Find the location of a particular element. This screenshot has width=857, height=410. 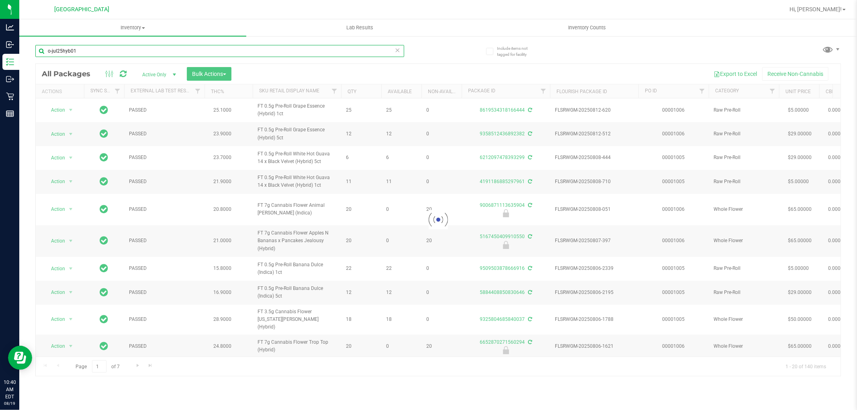

p: 10:40 AM EDT is located at coordinates (10, 390).